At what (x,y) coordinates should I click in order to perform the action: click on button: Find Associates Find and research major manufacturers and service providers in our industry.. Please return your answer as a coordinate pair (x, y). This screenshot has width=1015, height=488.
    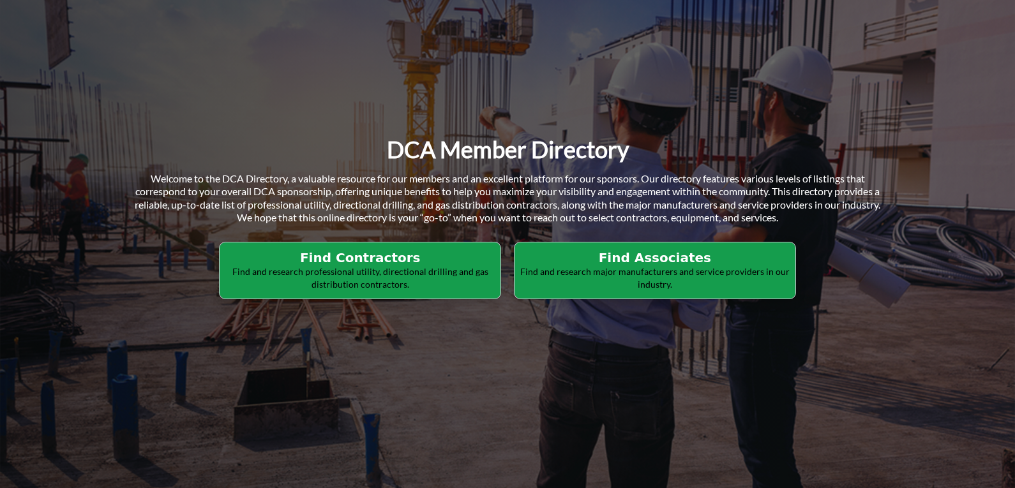
    Looking at the image, I should click on (655, 271).